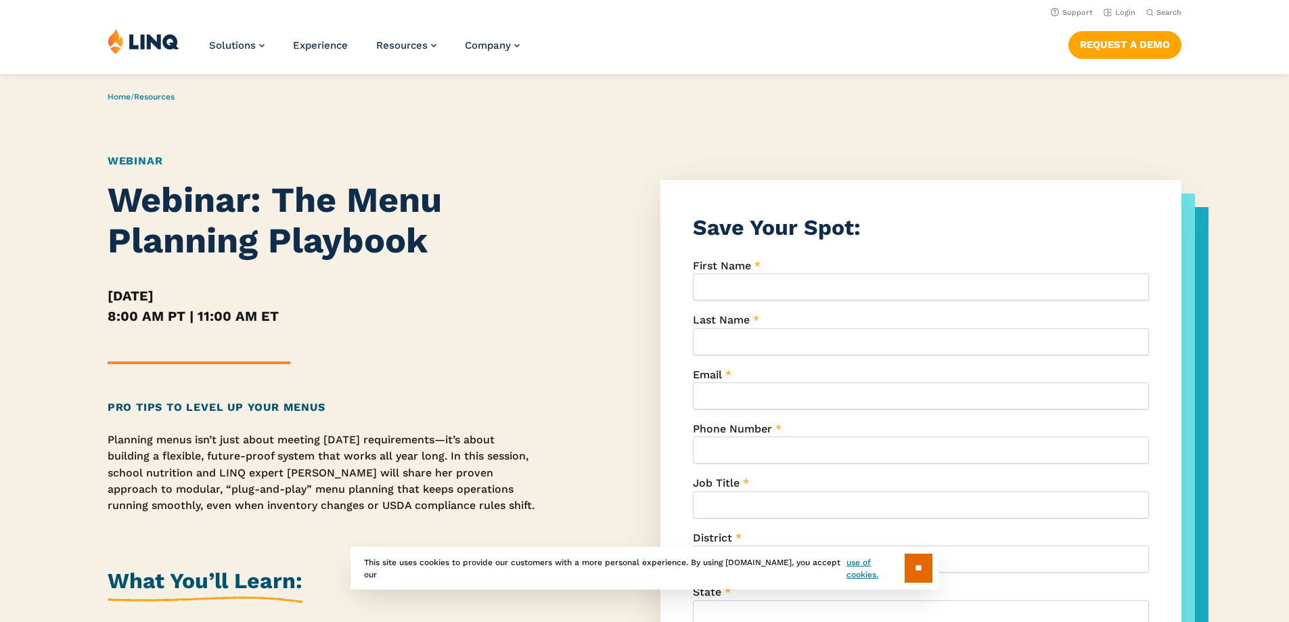 The height and width of the screenshot is (622, 1289). What do you see at coordinates (232, 45) in the screenshot?
I see `span: Solutions` at bounding box center [232, 45].